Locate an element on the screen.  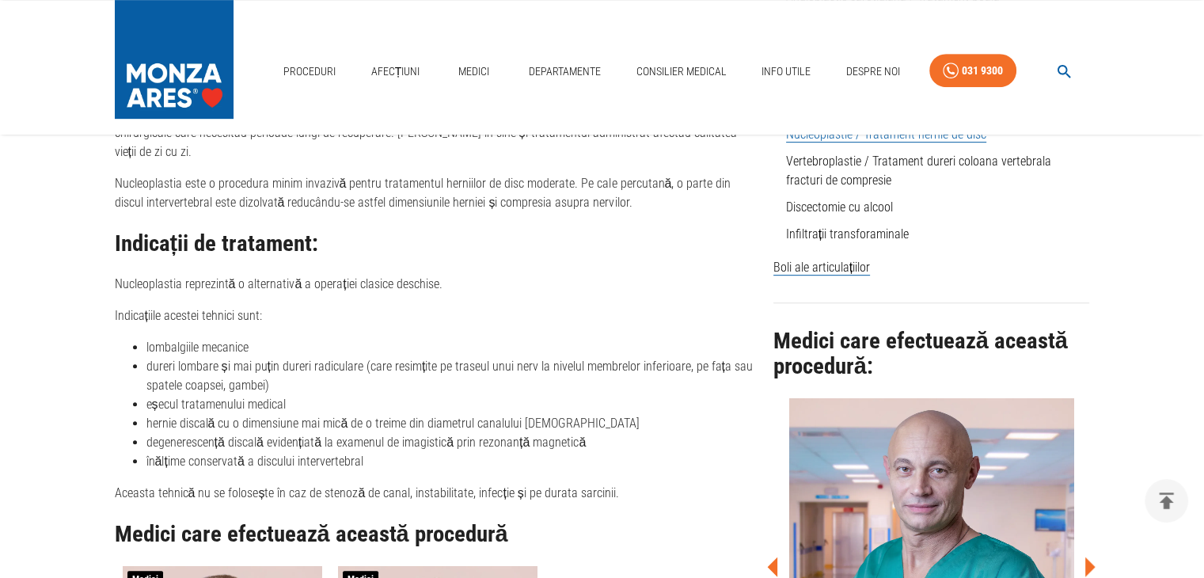
p: Aceasta tehnică nu se folosește în caz de stenoză de canal, instabilitate, infecție și pe durata ... is located at coordinates (438, 493).